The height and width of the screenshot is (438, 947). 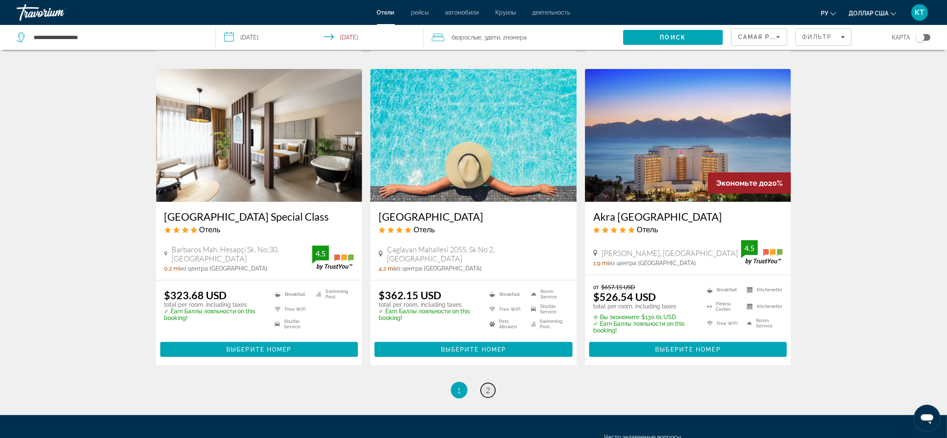 What do you see at coordinates (596, 286) in the screenshot?
I see `span: от` at bounding box center [596, 286].